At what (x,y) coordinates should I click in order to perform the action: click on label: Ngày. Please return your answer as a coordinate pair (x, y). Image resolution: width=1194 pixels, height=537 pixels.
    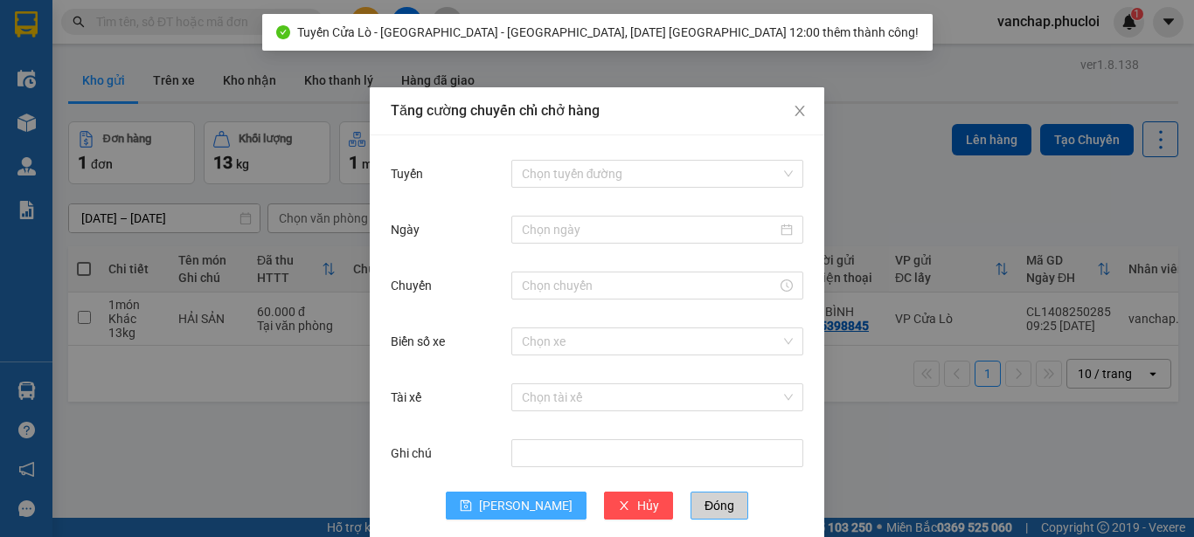
    Looking at the image, I should click on (409, 230).